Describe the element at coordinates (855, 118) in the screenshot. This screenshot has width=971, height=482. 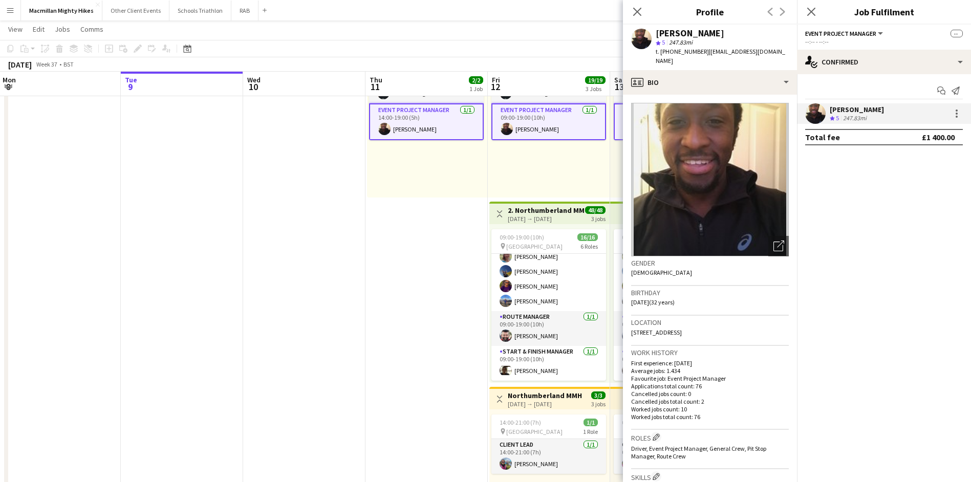
I see `div: 247.83mi` at that location.